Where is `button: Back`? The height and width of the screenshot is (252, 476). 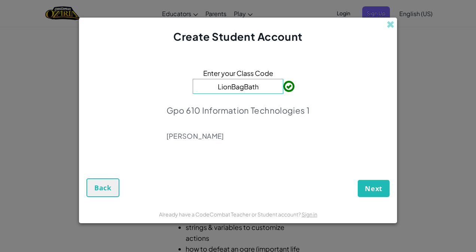 button: Back is located at coordinates (103, 188).